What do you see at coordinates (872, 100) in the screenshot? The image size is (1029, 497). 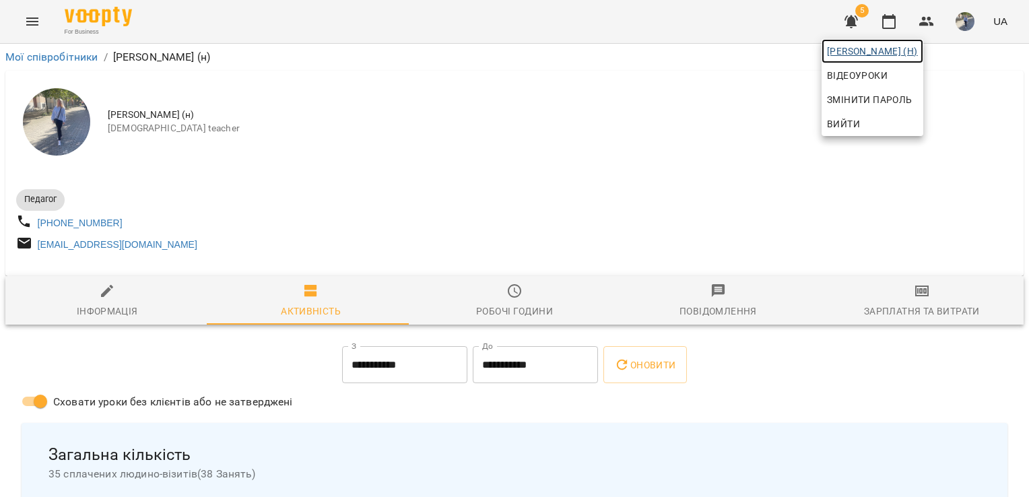 I see `span: Змінити пароль` at bounding box center [872, 100].